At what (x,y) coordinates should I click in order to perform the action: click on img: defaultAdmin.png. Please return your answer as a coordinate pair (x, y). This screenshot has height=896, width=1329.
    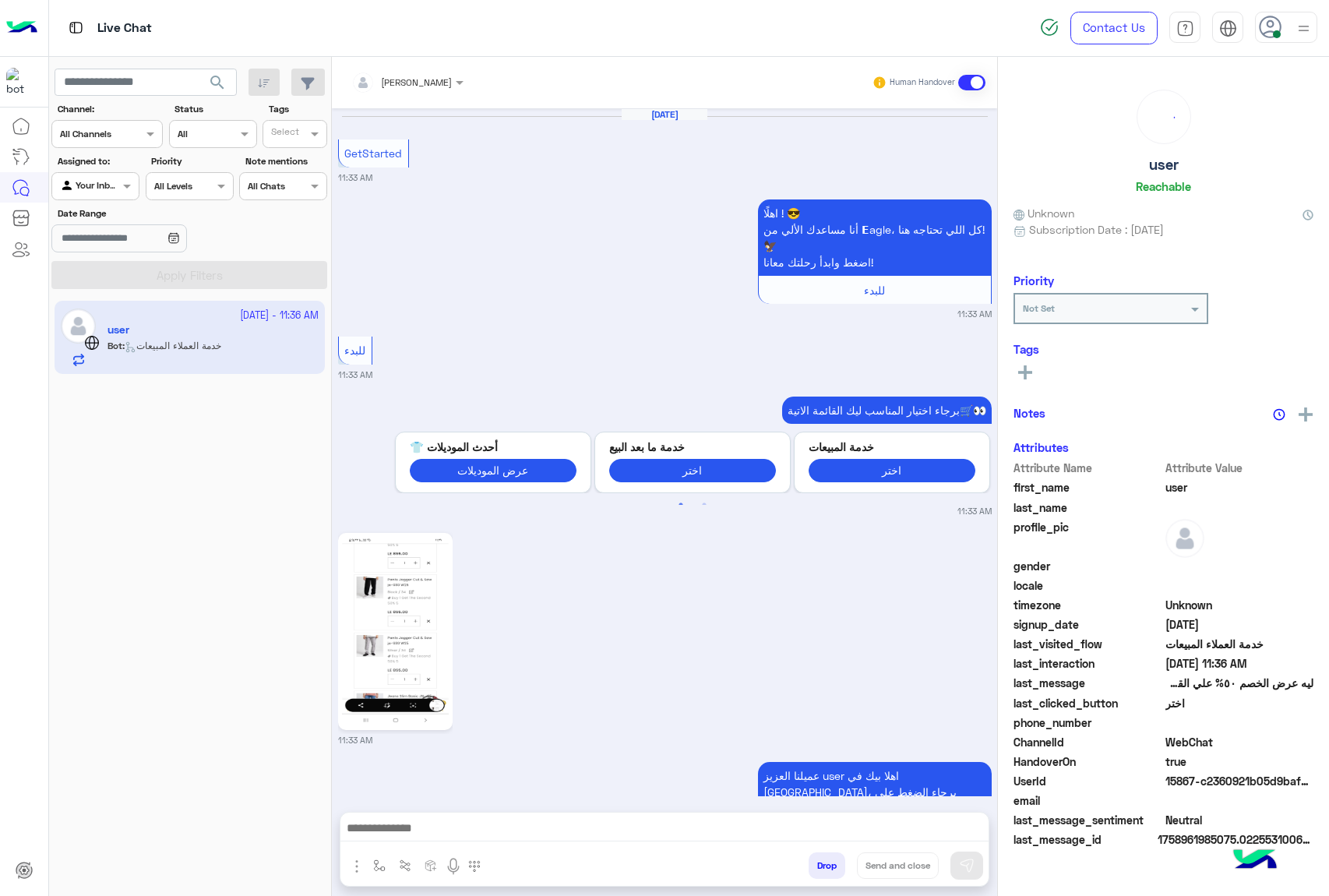
    Looking at the image, I should click on (1184, 538).